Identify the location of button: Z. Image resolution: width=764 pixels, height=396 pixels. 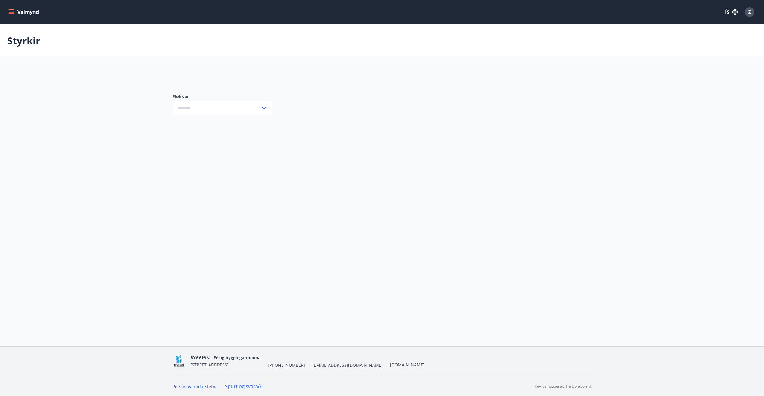
(750, 12).